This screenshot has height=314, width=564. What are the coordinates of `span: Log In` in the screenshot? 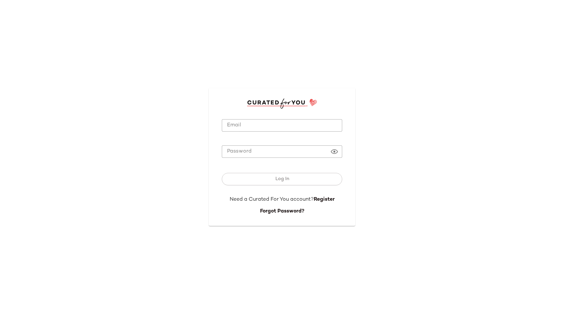 It's located at (282, 179).